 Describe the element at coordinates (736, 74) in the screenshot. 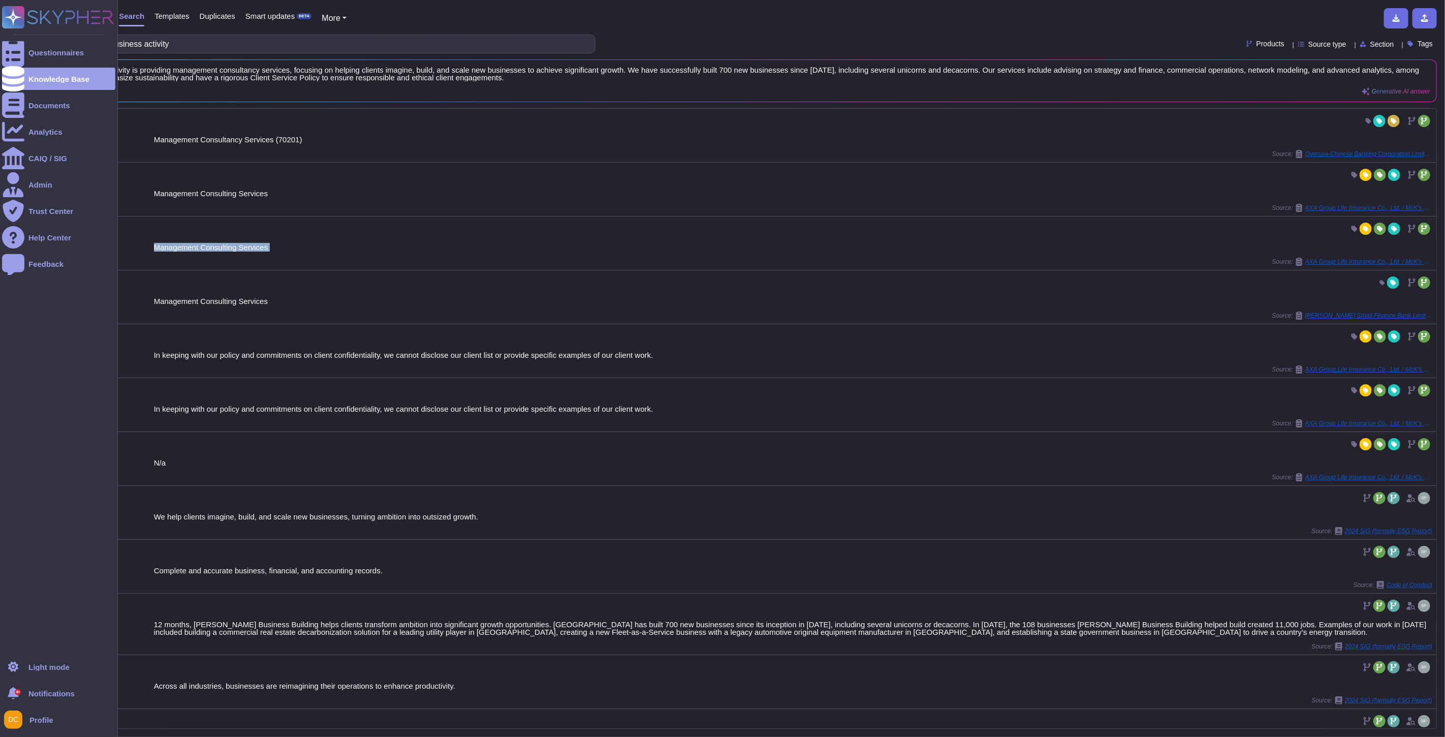

I see `span: Our main business activity is providing management consultancy services, focusing on helping clie...` at that location.